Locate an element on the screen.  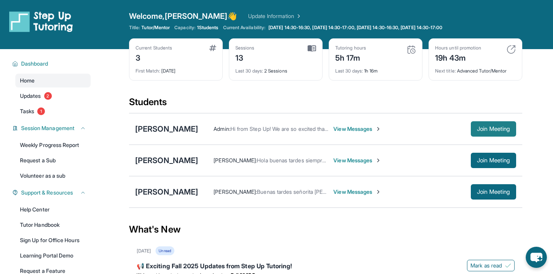
a: Update Information is located at coordinates (275, 16).